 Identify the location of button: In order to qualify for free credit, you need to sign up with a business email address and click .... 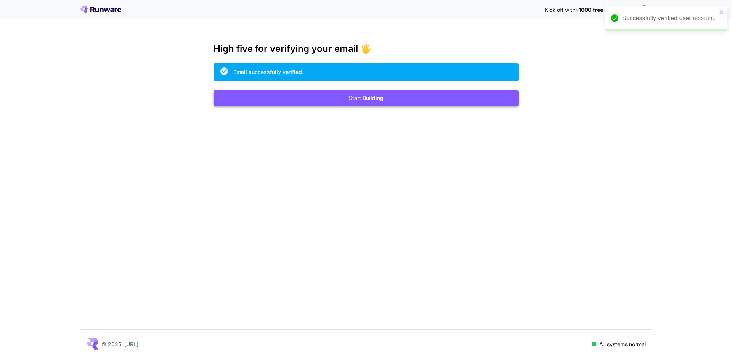
(644, 9).